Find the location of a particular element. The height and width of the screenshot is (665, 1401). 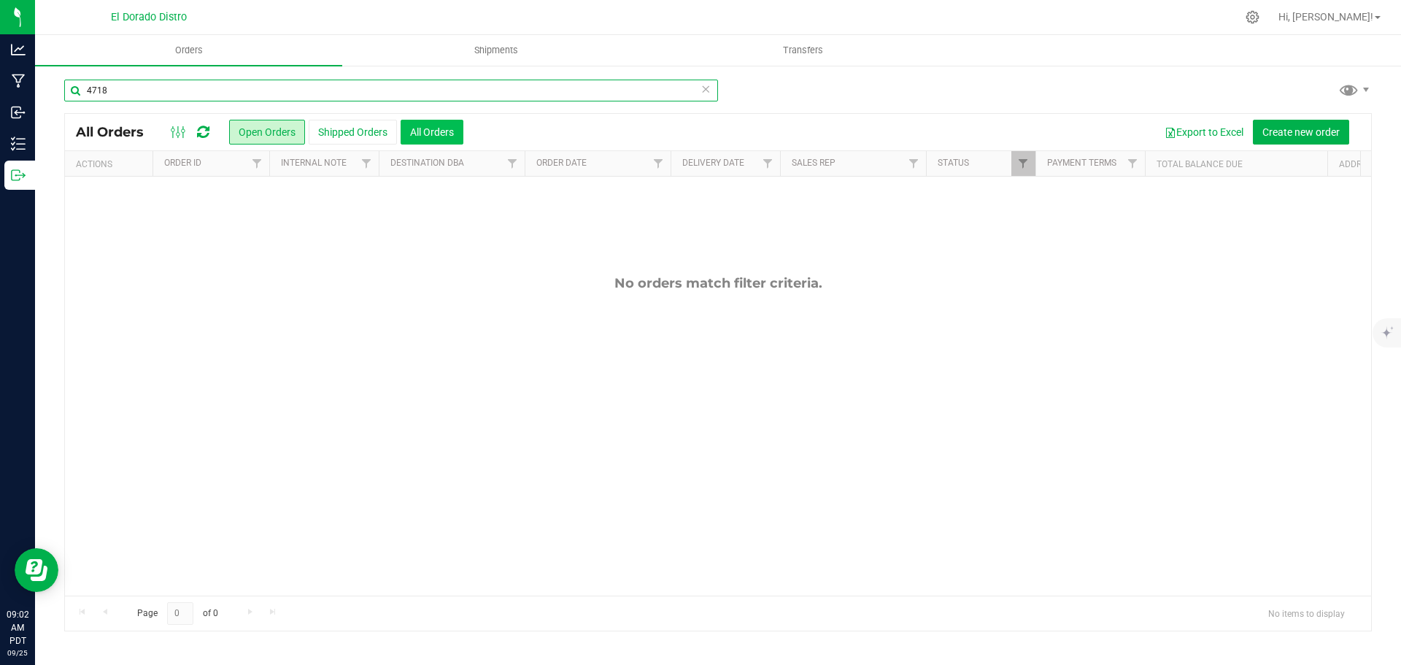

a: Transfers is located at coordinates (802, 50).